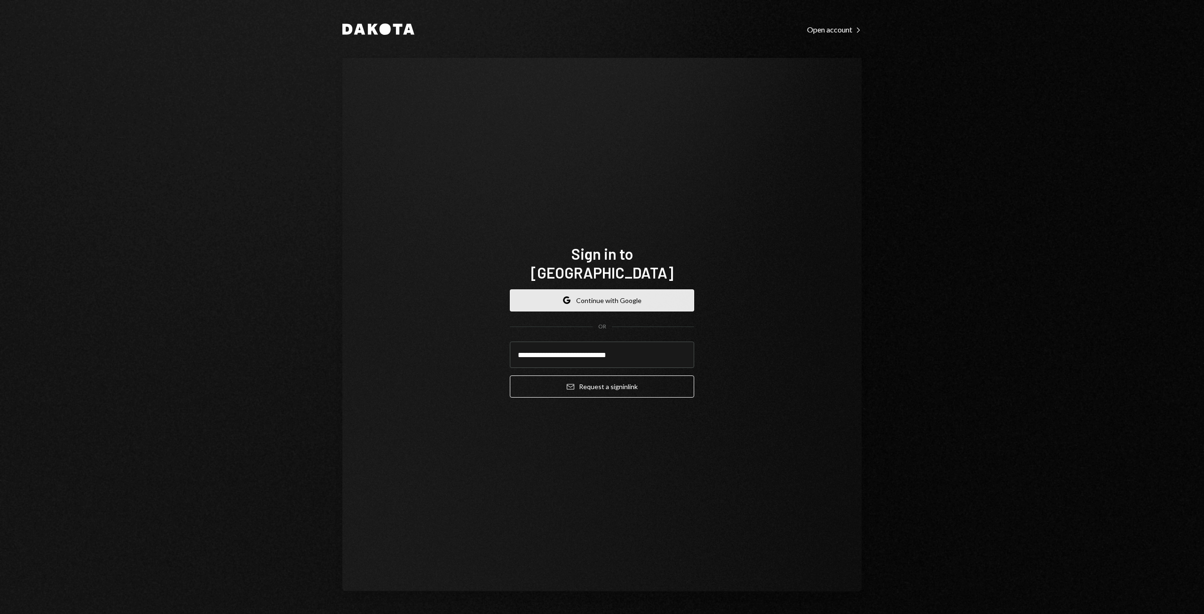 Image resolution: width=1204 pixels, height=614 pixels. Describe the element at coordinates (602, 327) in the screenshot. I see `div: OR` at that location.